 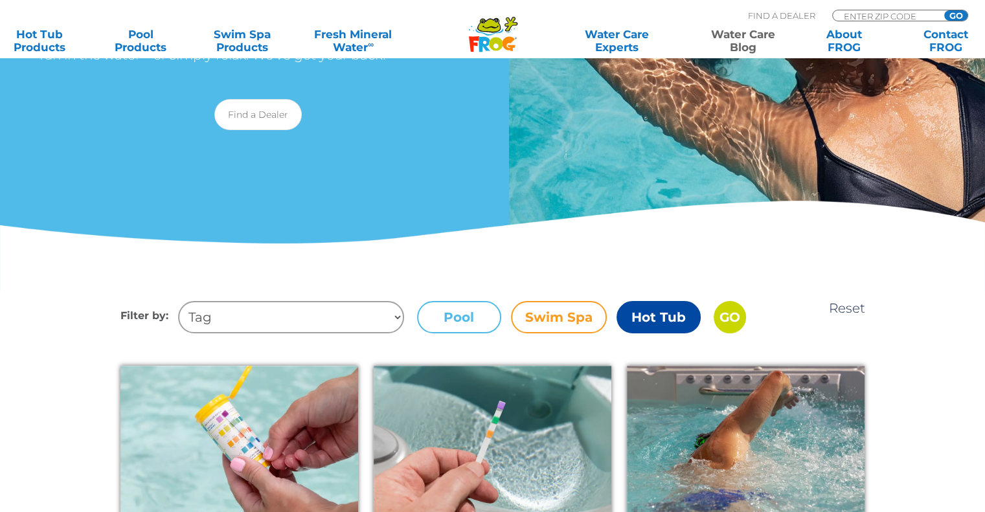 What do you see at coordinates (844, 41) in the screenshot?
I see `a: AboutFROG` at bounding box center [844, 41].